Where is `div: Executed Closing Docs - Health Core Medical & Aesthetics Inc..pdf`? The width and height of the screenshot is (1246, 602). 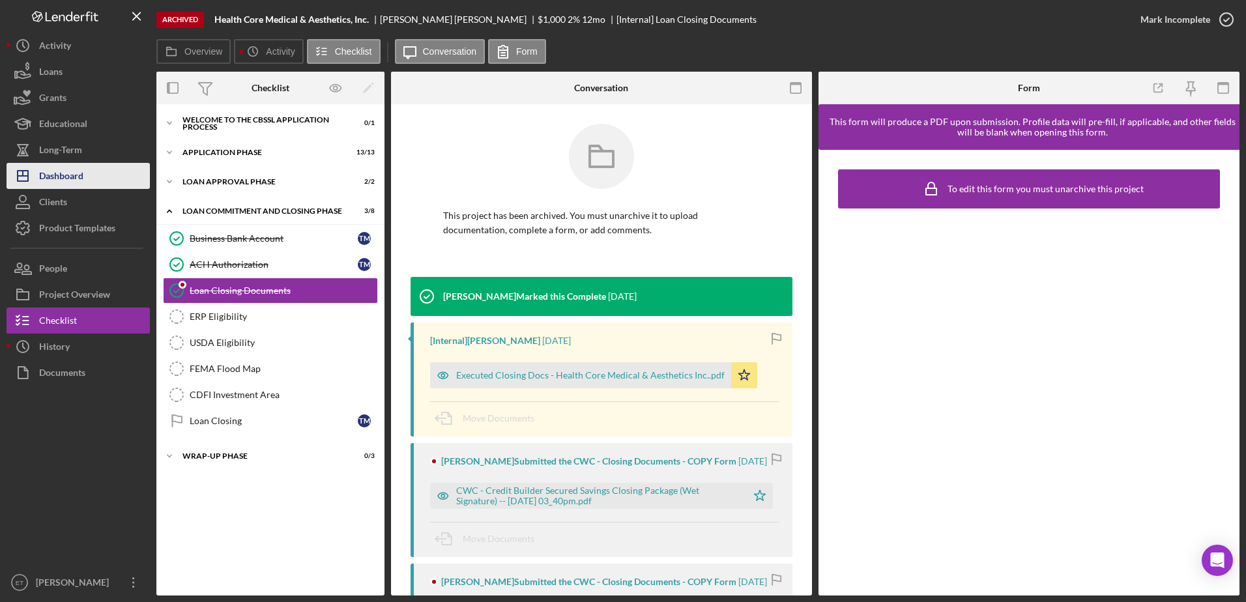 div: Executed Closing Docs - Health Core Medical & Aesthetics Inc..pdf is located at coordinates (591, 375).